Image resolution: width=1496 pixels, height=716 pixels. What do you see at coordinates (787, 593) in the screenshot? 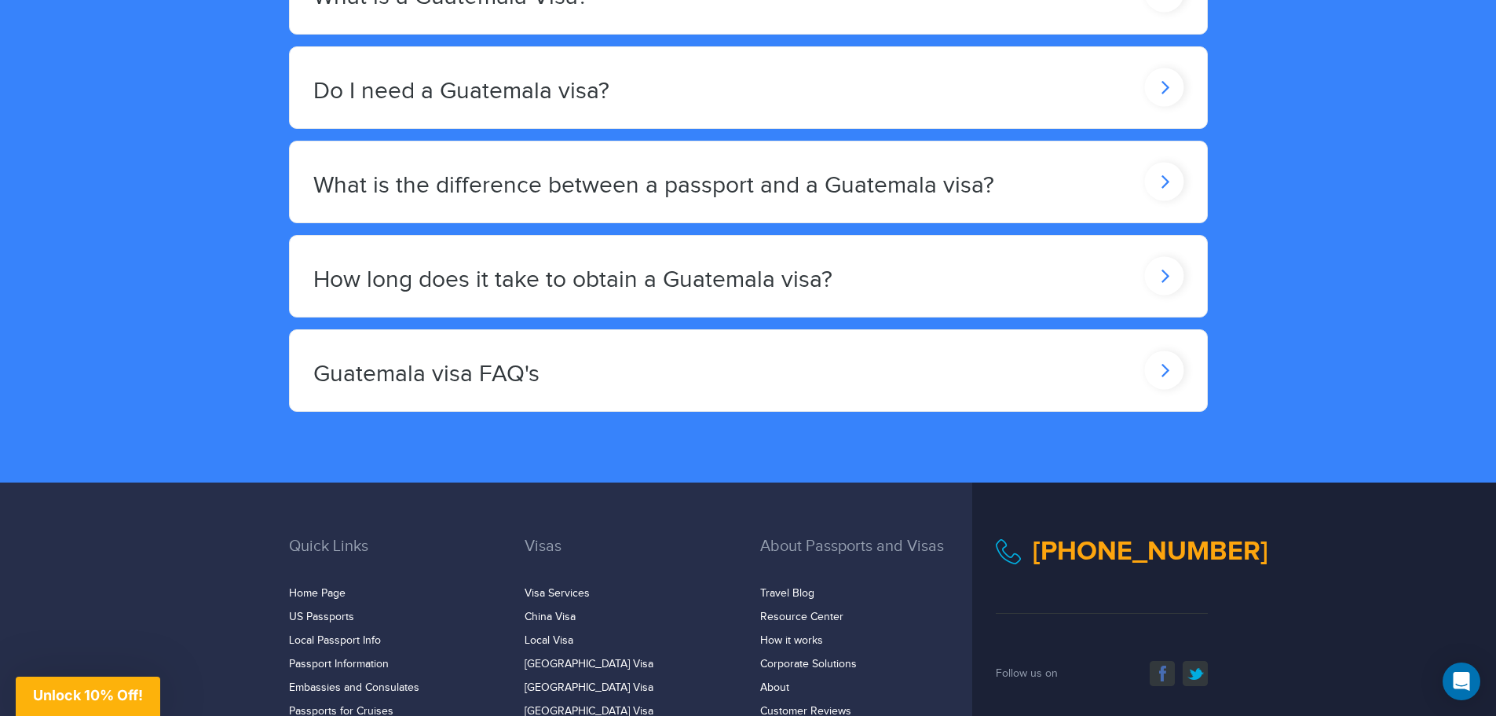
I see `a: Travel Blog` at bounding box center [787, 593].